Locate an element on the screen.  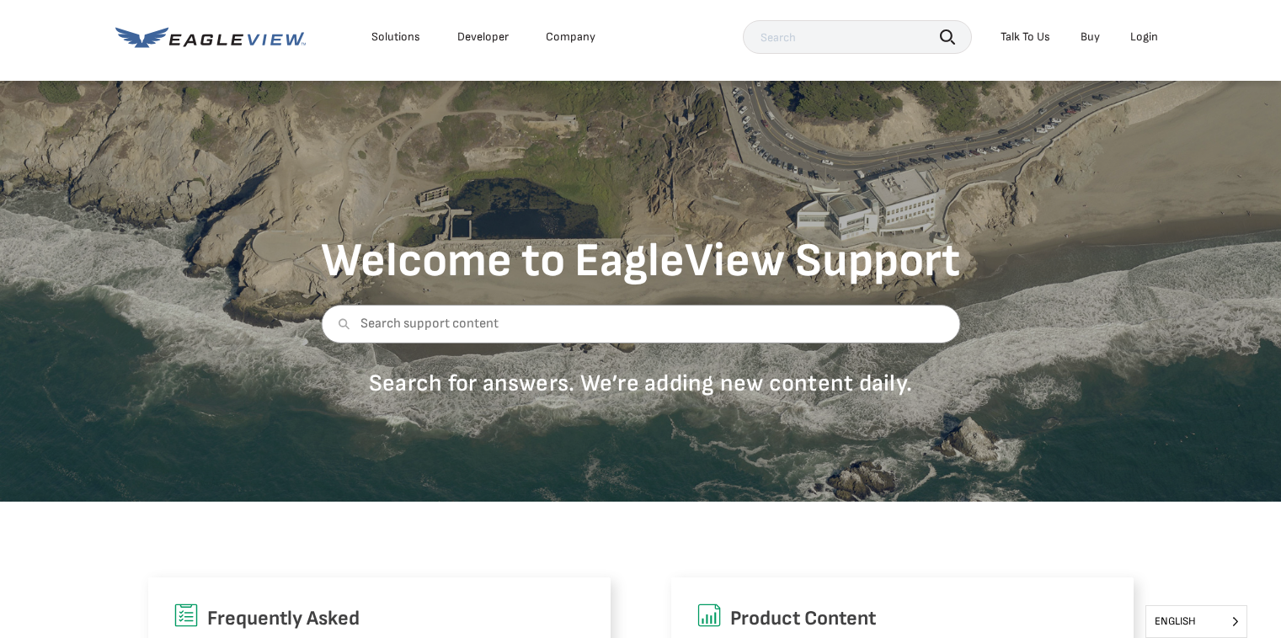
div: Talk To Us is located at coordinates (1025, 37).